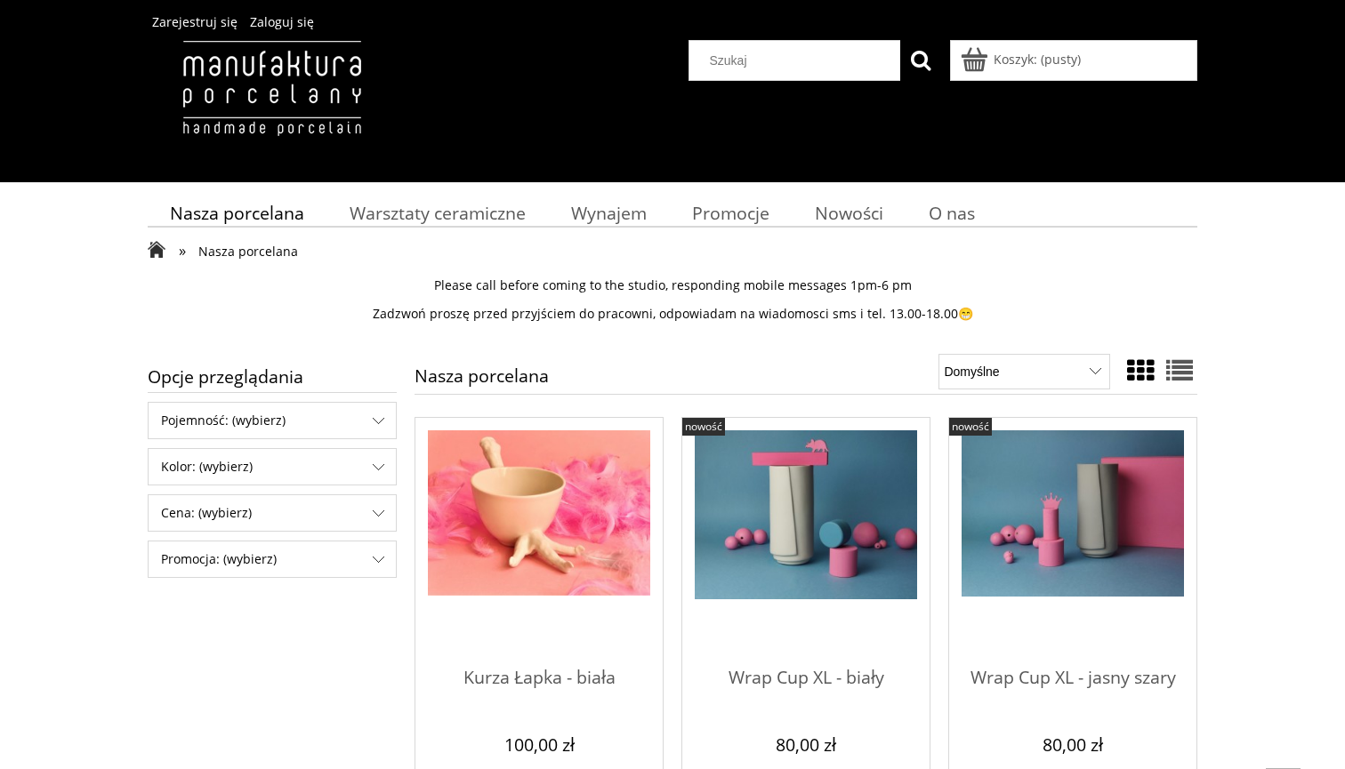  I want to click on a: Promocje, so click(731, 213).